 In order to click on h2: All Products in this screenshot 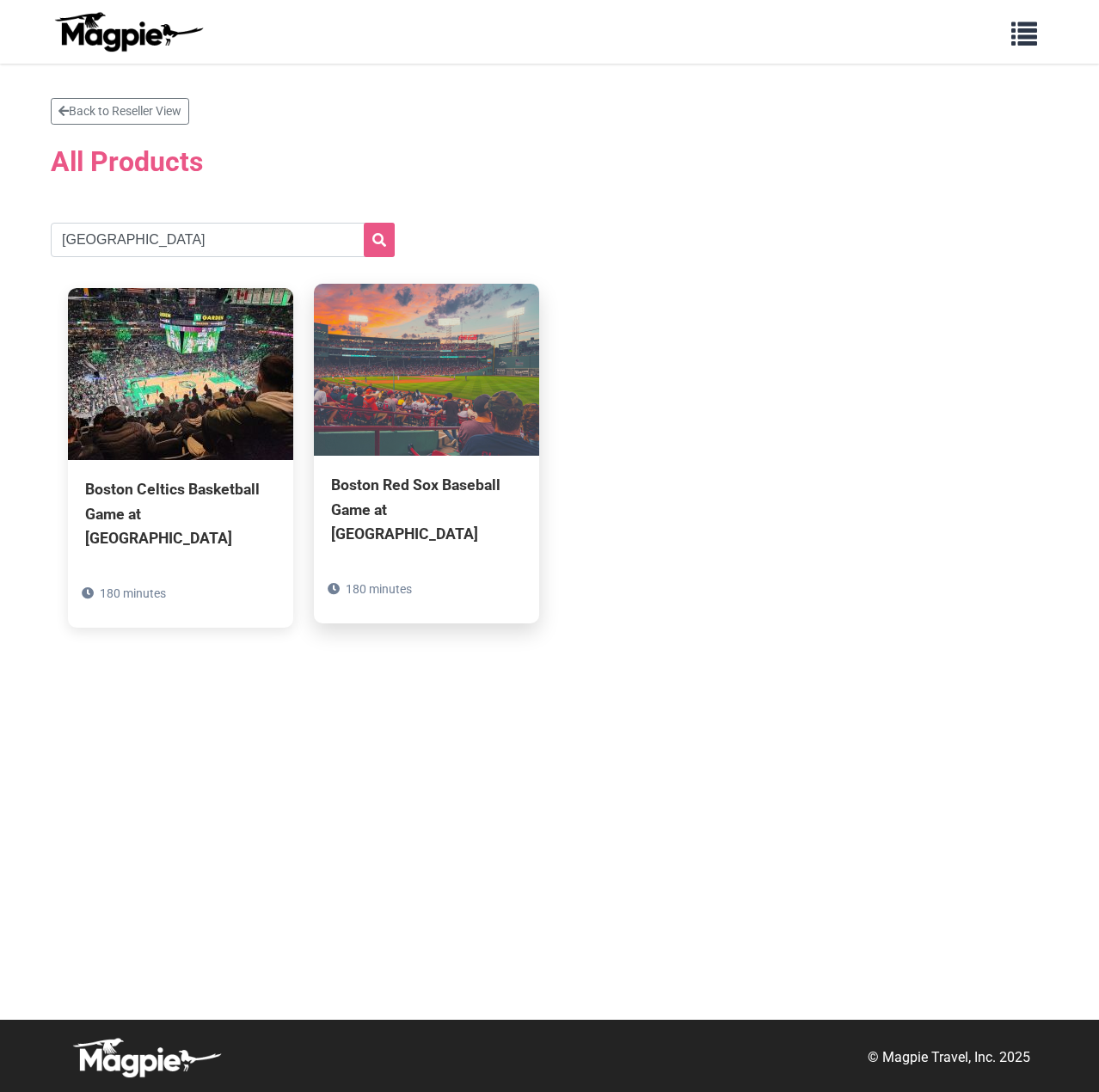, I will do `click(550, 162)`.